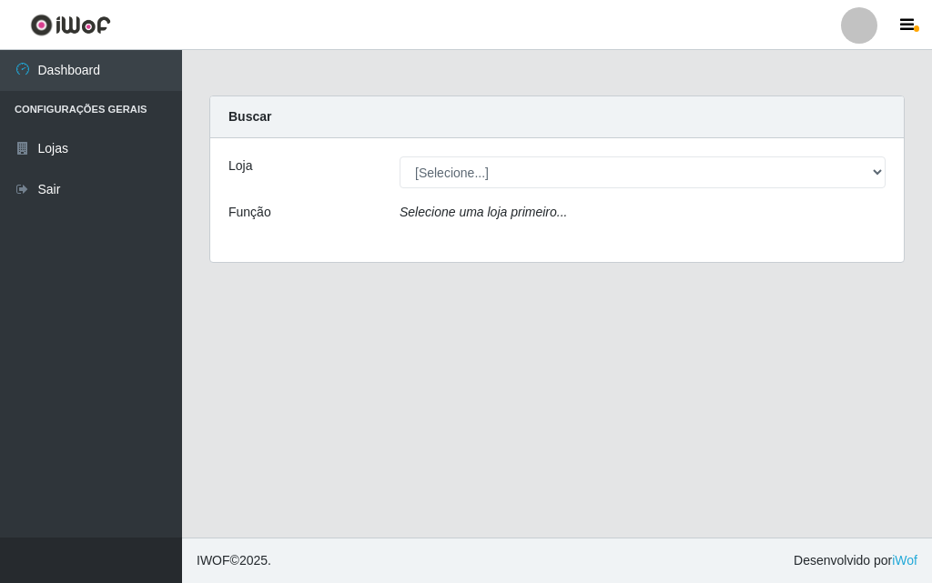 The height and width of the screenshot is (583, 932). I want to click on label: Função, so click(249, 212).